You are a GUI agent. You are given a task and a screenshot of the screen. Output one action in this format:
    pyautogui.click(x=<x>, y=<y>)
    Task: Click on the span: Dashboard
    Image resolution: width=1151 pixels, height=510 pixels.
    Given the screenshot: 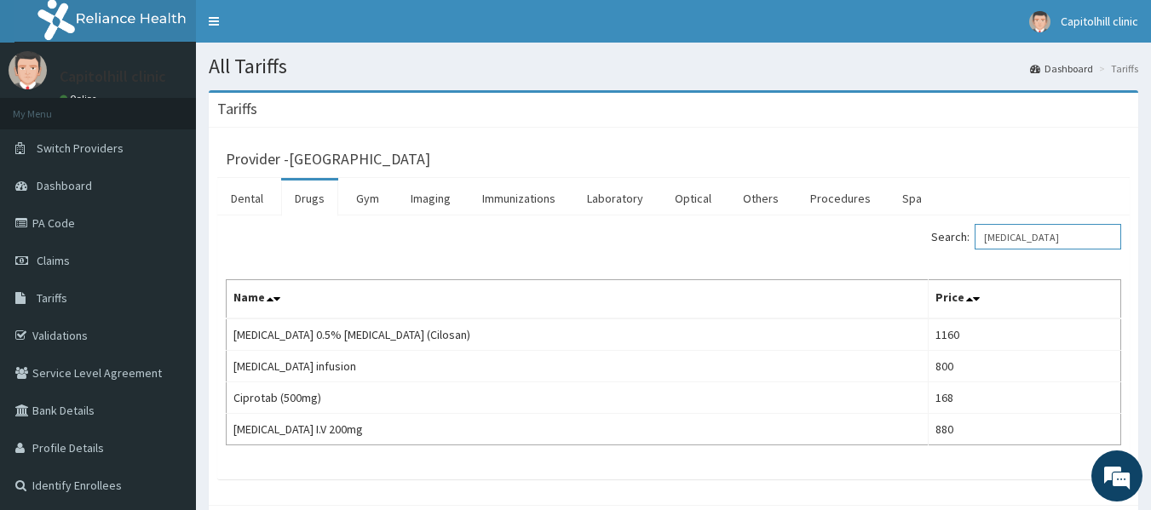 What is the action you would take?
    pyautogui.click(x=64, y=186)
    